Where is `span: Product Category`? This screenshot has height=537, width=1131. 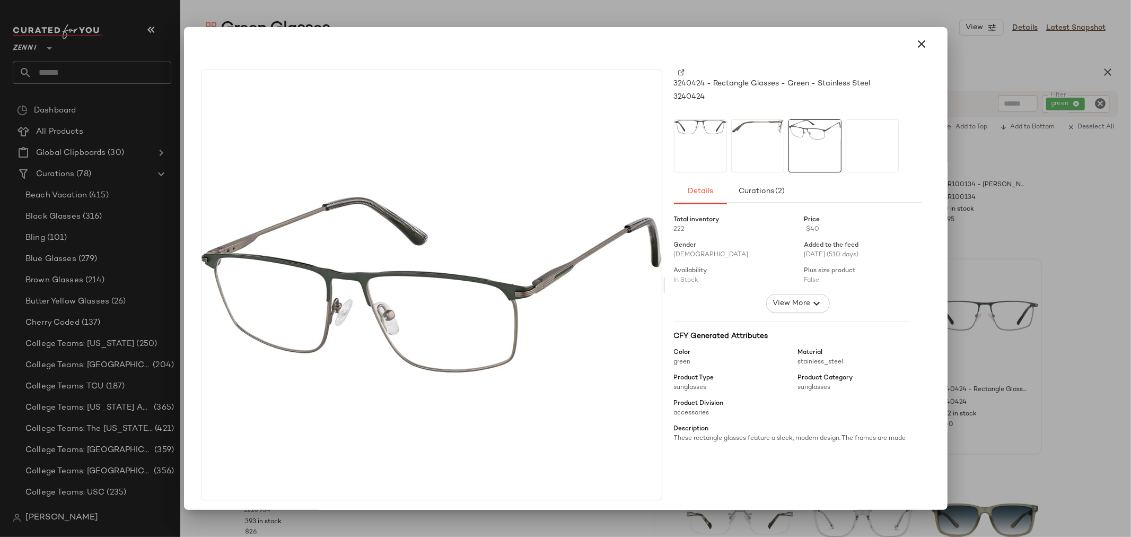 span: Product Category is located at coordinates (826, 378).